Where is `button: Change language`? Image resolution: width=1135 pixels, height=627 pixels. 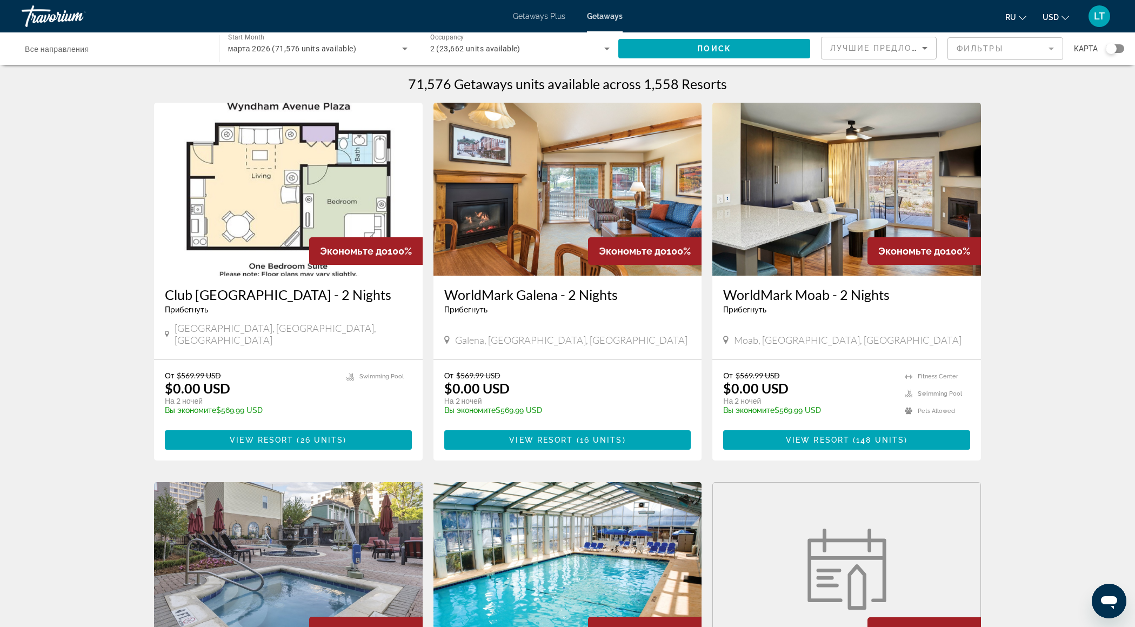
button: Change language is located at coordinates (1015, 17).